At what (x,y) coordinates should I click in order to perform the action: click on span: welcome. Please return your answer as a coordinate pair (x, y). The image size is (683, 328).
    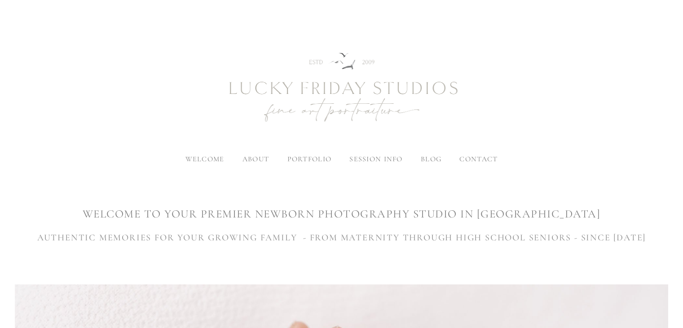
    Looking at the image, I should click on (205, 159).